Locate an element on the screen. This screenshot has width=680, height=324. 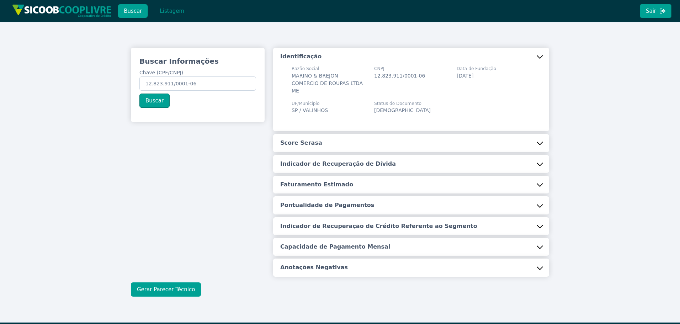
h5: Indicador de Recuperação de Crédito Referente ao Segmento is located at coordinates (379, 226).